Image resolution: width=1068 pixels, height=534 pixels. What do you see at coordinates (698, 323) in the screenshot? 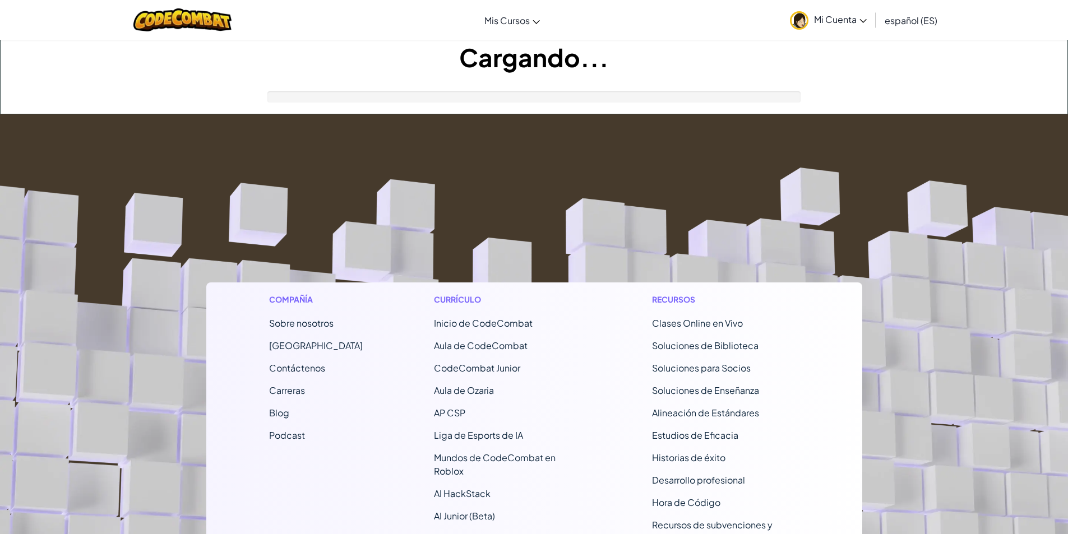
I see `a: Clases Online en Vivo` at bounding box center [698, 323].